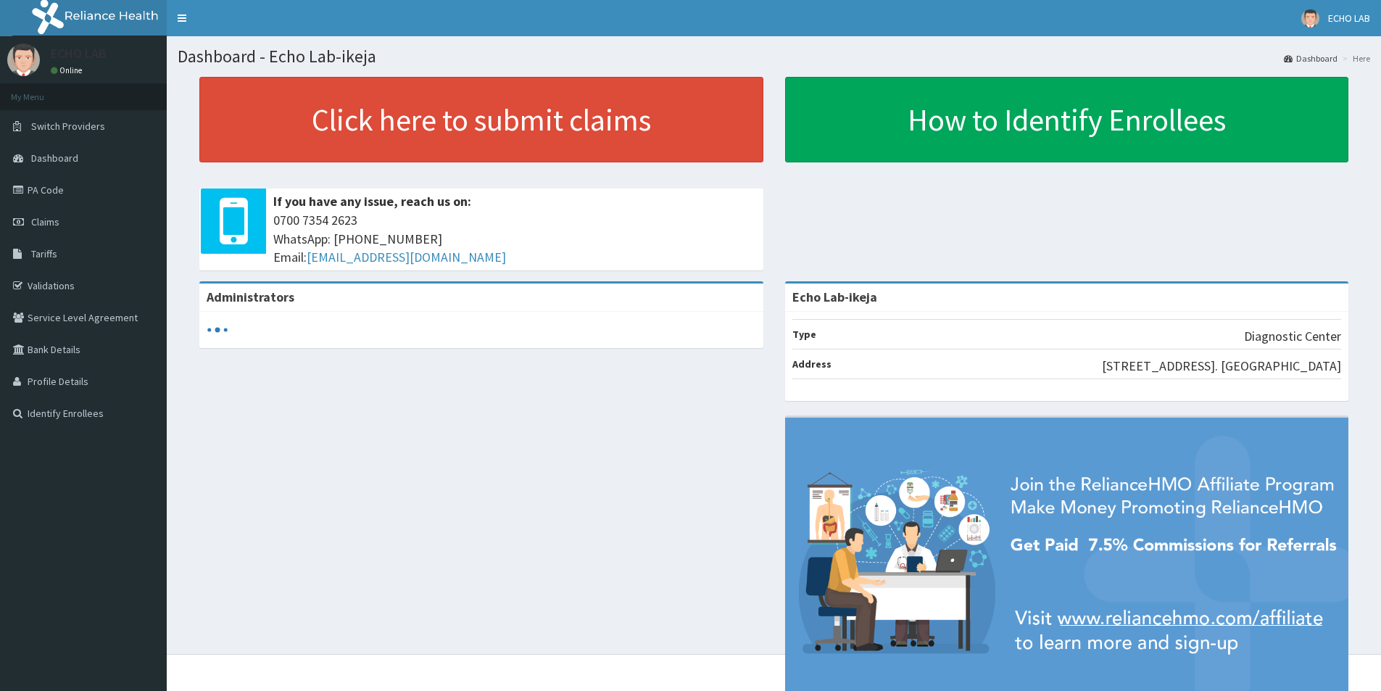 This screenshot has height=691, width=1381. Describe the element at coordinates (1349, 18) in the screenshot. I see `span: ECHO LAB` at that location.